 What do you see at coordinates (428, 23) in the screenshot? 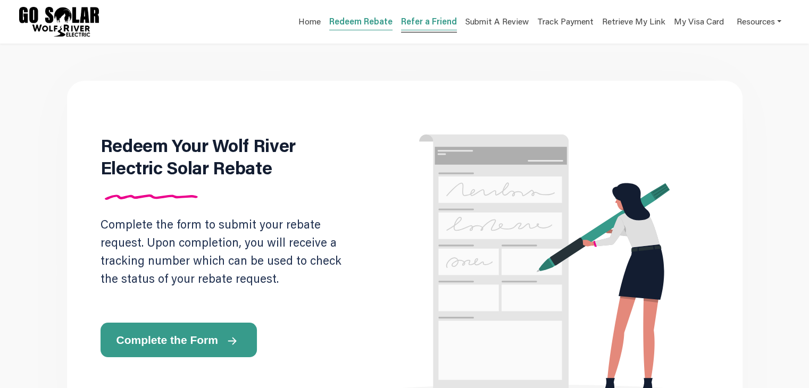
I see `a: Refer a Friend` at bounding box center [428, 23].